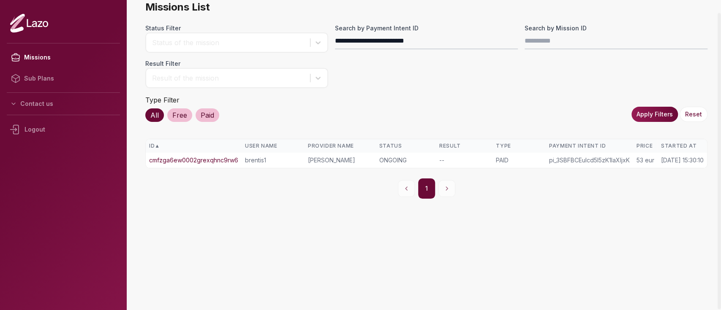 Image resolution: width=721 pixels, height=310 pixels. I want to click on label: Status Filter, so click(236, 28).